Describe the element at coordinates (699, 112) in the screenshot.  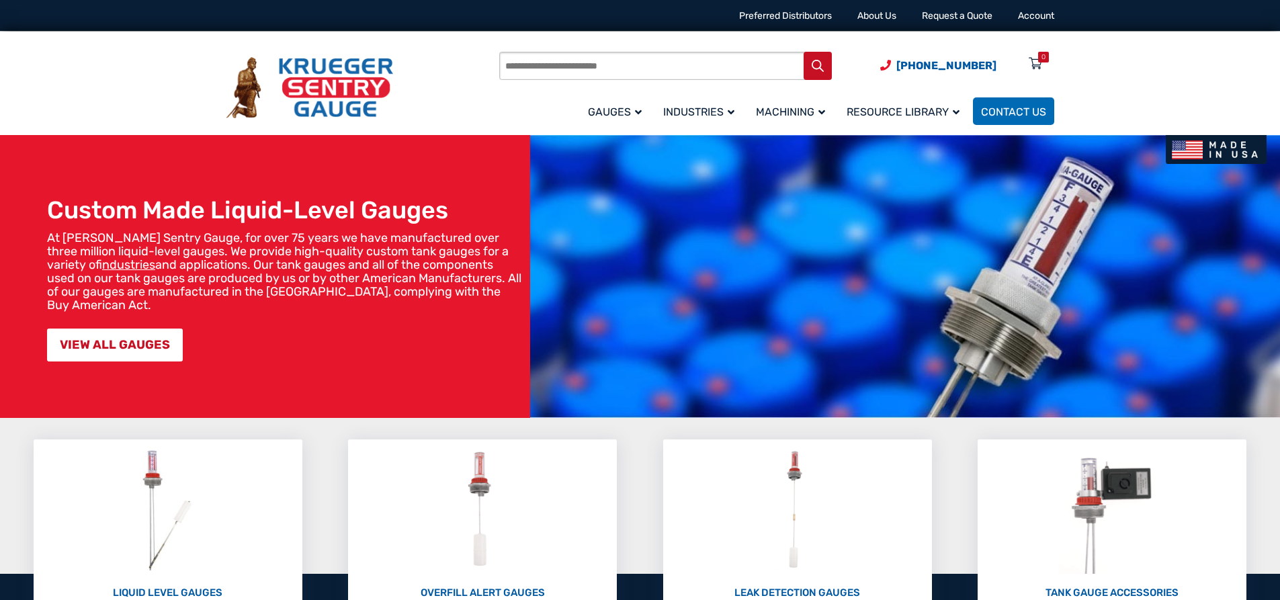
I see `span: Industries` at that location.